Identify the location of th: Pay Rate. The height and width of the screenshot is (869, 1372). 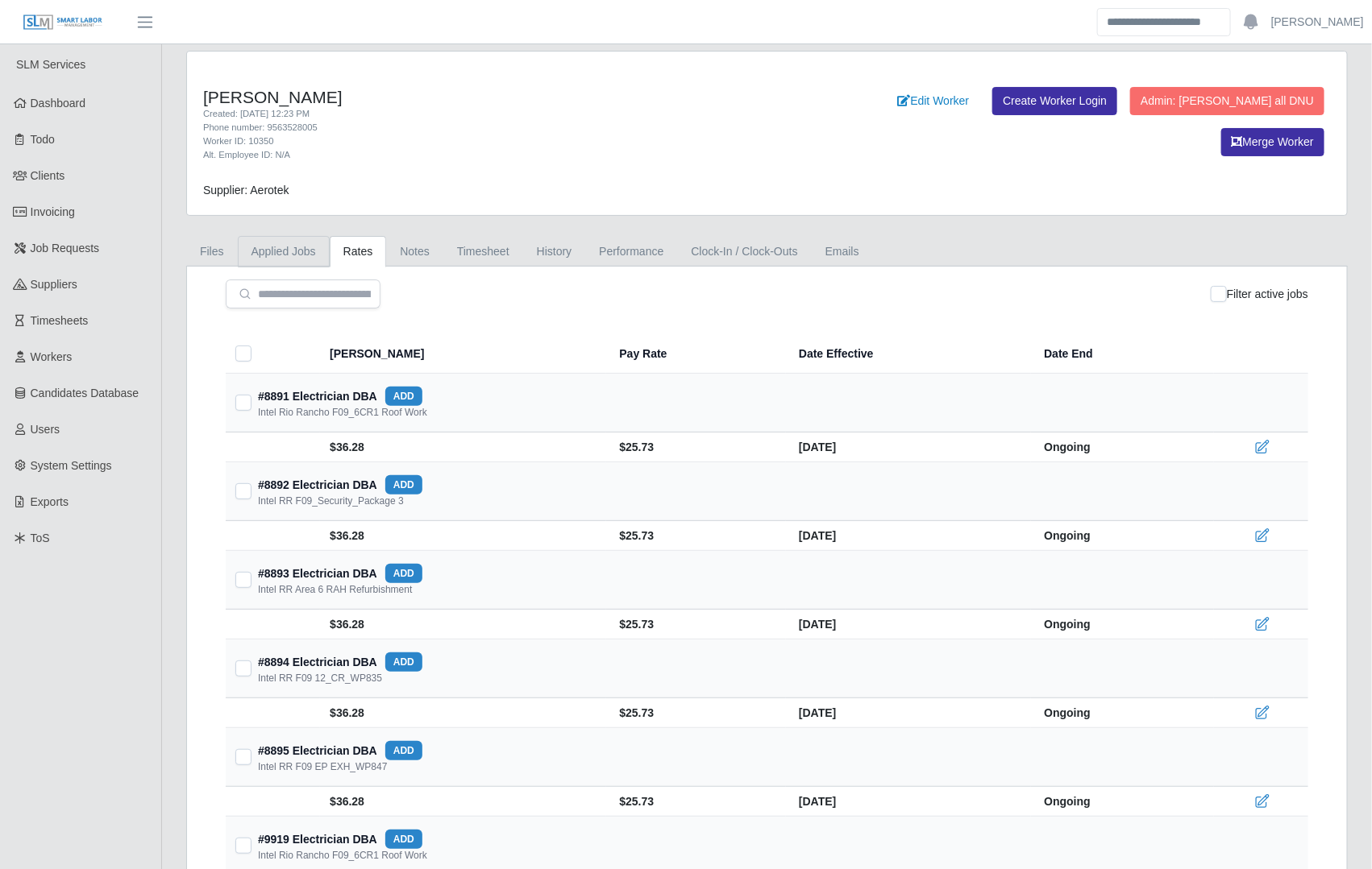
(696, 353).